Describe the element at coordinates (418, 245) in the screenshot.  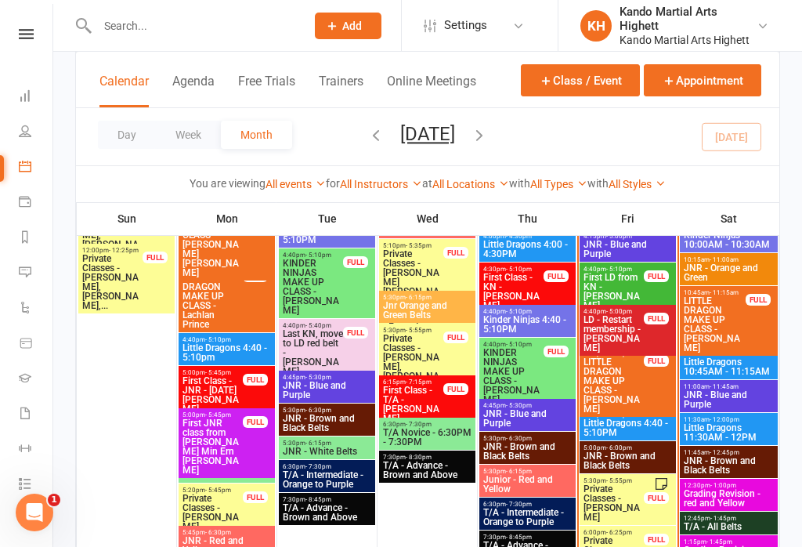
I see `span: - 5:35pm` at that location.